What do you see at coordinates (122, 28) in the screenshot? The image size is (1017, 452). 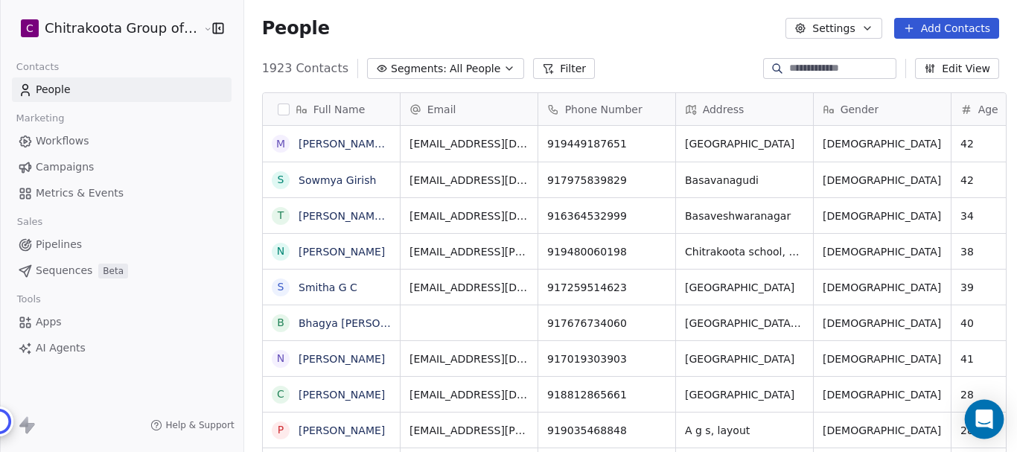 I see `span: Chitrakoota Group of Institutions` at bounding box center [122, 28].